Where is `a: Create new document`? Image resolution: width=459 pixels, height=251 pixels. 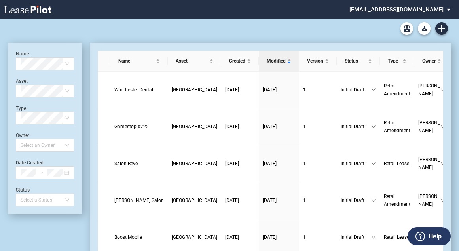 a: Create new document is located at coordinates (441, 28).